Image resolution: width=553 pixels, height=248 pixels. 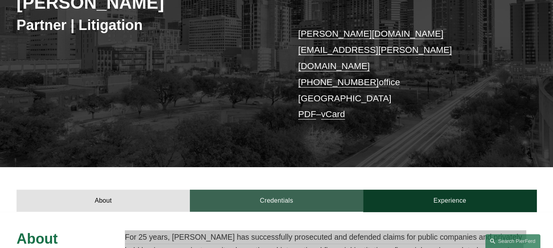 I want to click on a: Experience, so click(x=450, y=201).